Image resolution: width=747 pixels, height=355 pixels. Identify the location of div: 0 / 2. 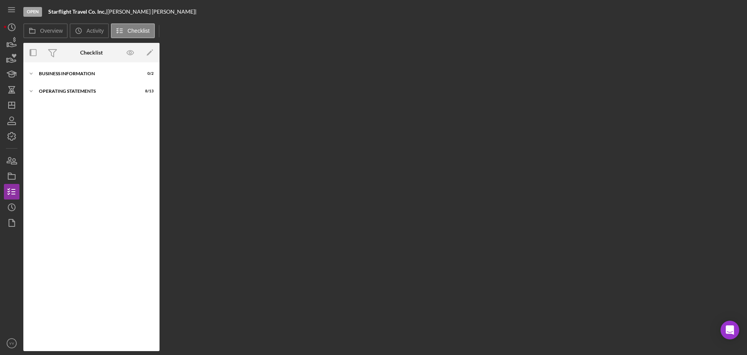
(147, 74).